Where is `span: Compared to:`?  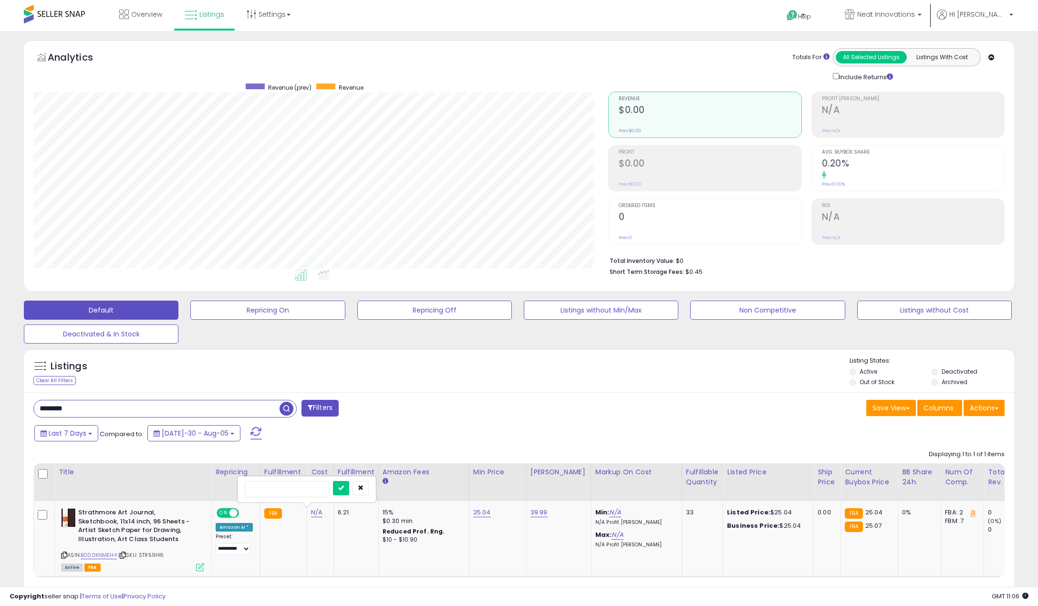 span: Compared to: is located at coordinates (122, 434).